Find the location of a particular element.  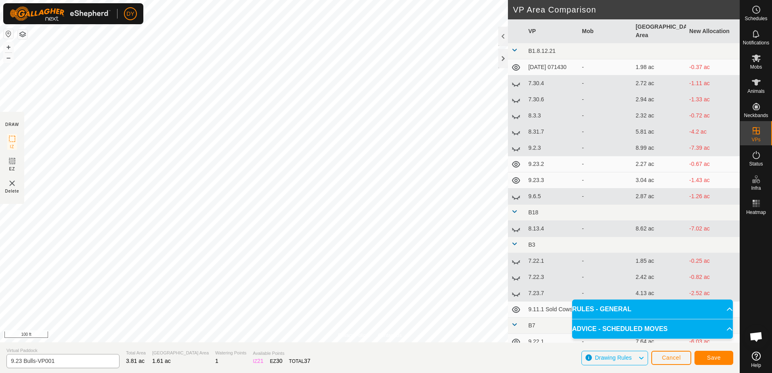

span: B1.8.12.21 is located at coordinates (542, 51).